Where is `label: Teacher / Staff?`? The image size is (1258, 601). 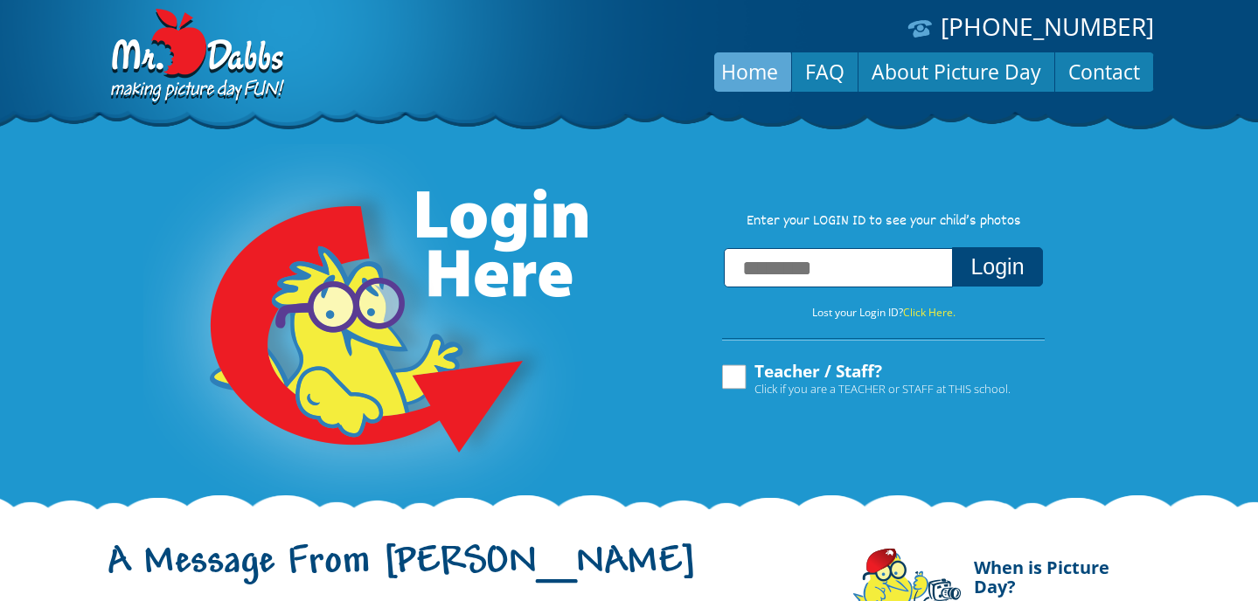 label: Teacher / Staff? is located at coordinates (865, 379).